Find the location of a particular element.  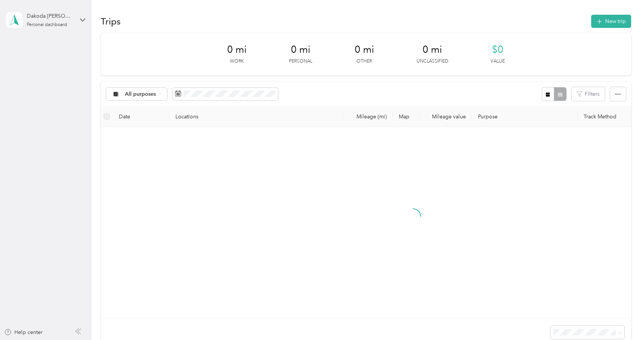

th: Date is located at coordinates (141, 117).